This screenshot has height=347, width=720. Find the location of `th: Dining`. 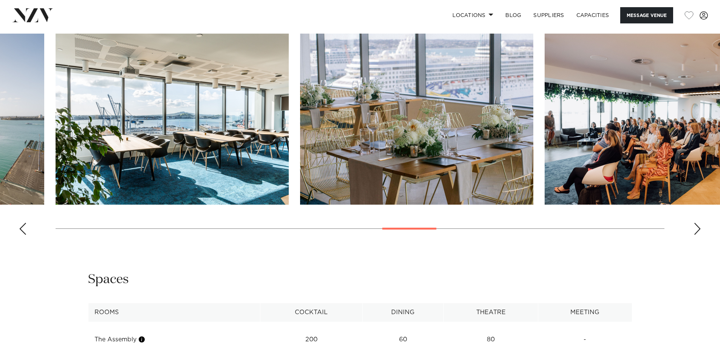

th: Dining is located at coordinates (403, 313).